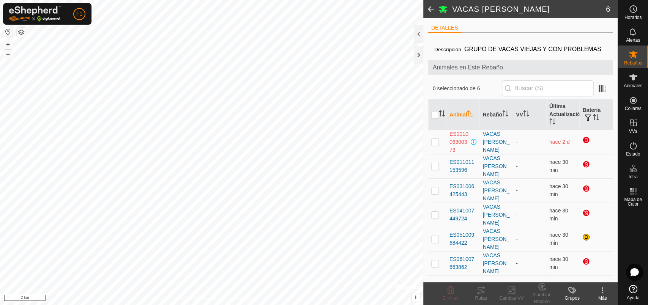  I want to click on span: ES051009684422, so click(463, 239).